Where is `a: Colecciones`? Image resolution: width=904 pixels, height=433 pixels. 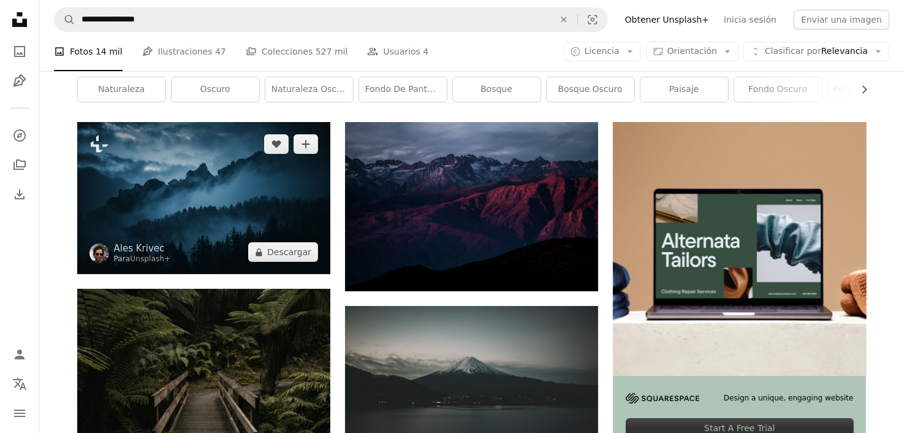 a: Colecciones is located at coordinates (20, 165).